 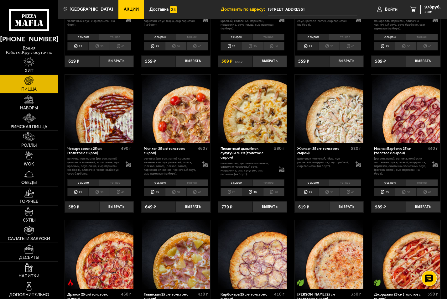 What do you see at coordinates (29, 220) in the screenshot?
I see `span: Супы` at bounding box center [29, 220].